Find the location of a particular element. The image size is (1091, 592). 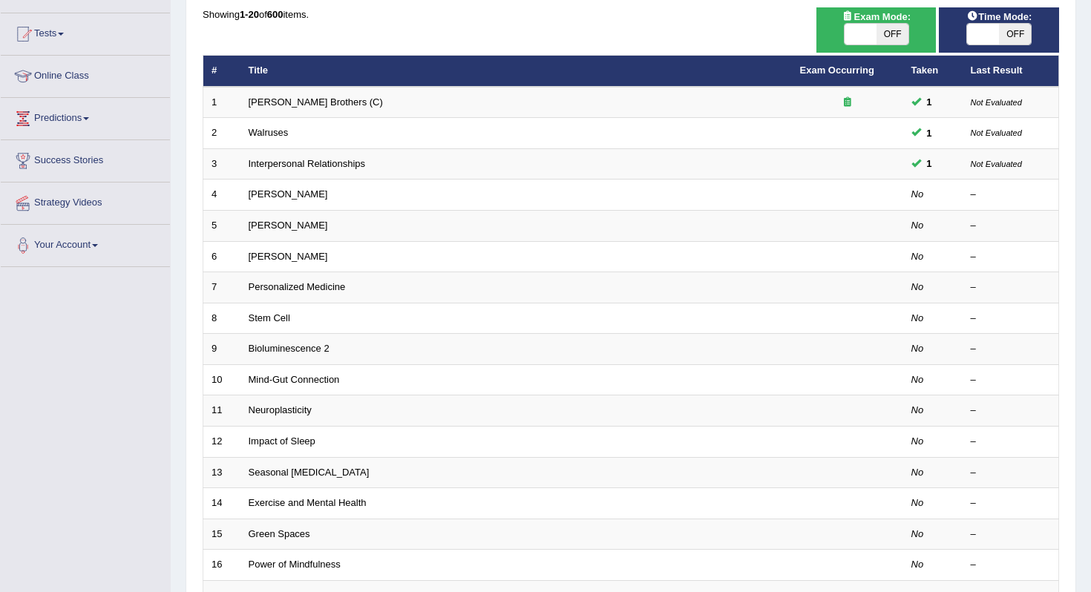

span: Exam Mode: is located at coordinates (876, 16).